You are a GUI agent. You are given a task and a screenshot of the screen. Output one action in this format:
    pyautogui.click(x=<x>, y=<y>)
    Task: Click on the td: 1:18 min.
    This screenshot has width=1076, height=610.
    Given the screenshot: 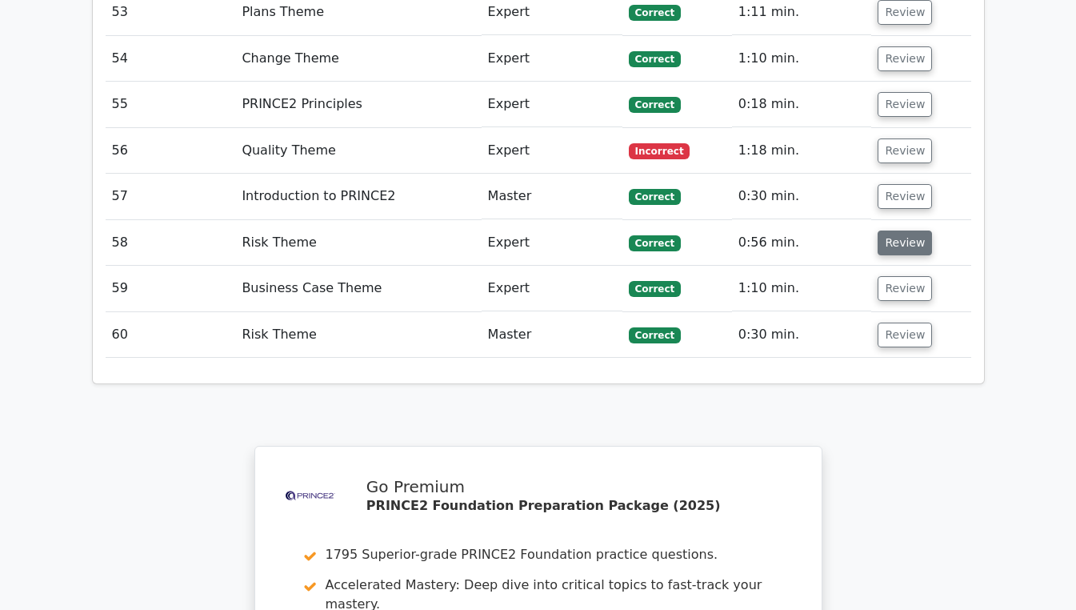 What is the action you would take?
    pyautogui.click(x=802, y=150)
    